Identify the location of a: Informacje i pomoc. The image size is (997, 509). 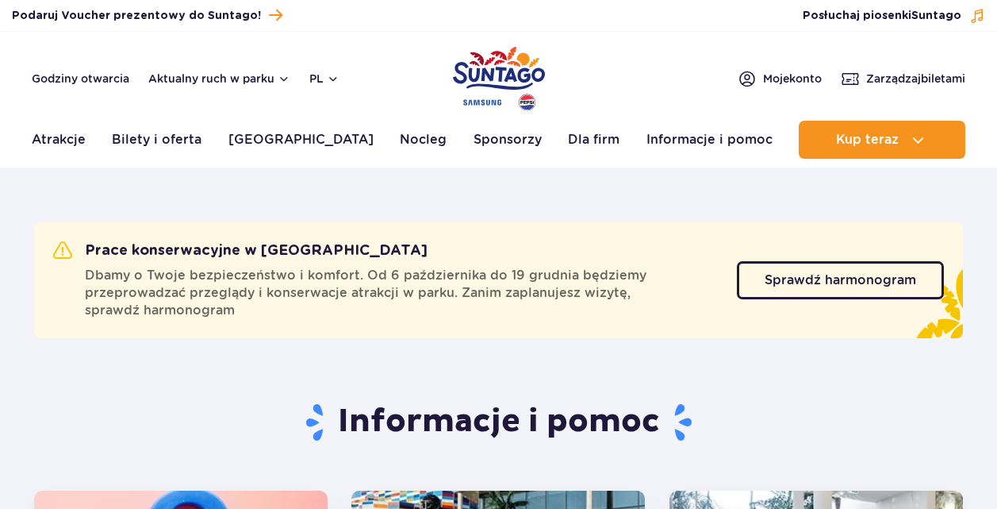
(709, 140).